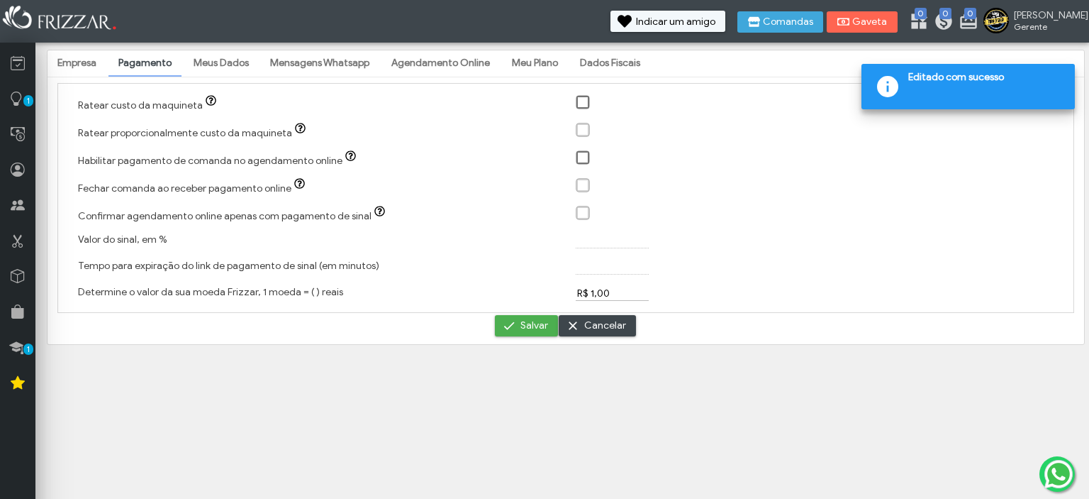  I want to click on button: Fechar comanda ao receber pagamento online, so click(301, 185).